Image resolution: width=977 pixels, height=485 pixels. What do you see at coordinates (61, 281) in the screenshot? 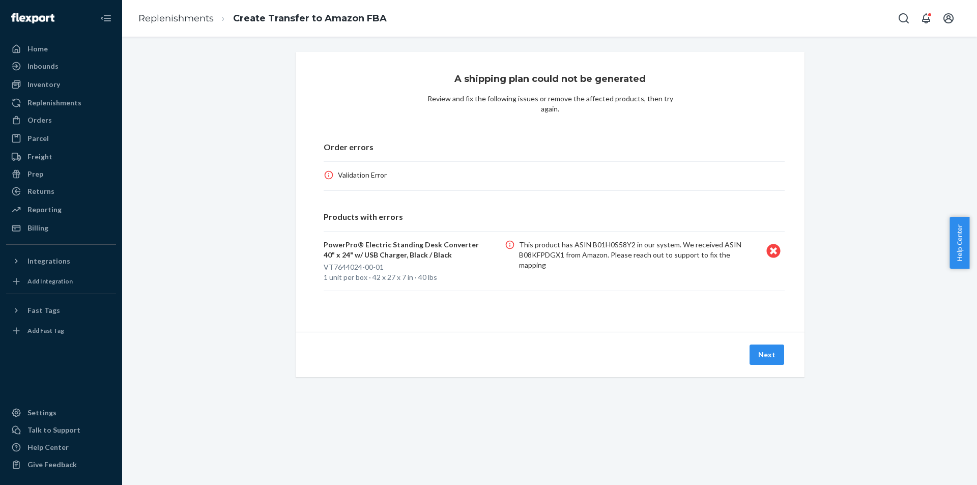
I see `a: Add Integration` at bounding box center [61, 281].